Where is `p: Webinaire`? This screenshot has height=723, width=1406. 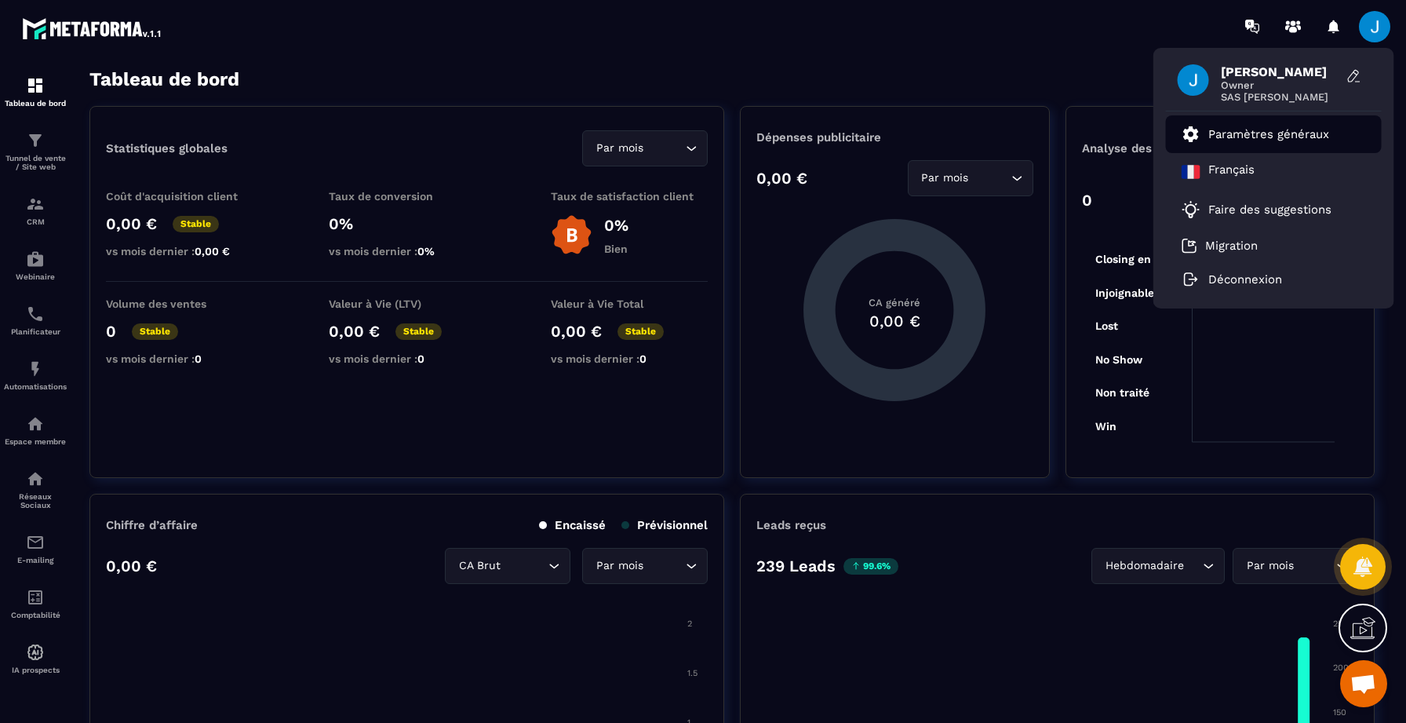 p: Webinaire is located at coordinates (35, 276).